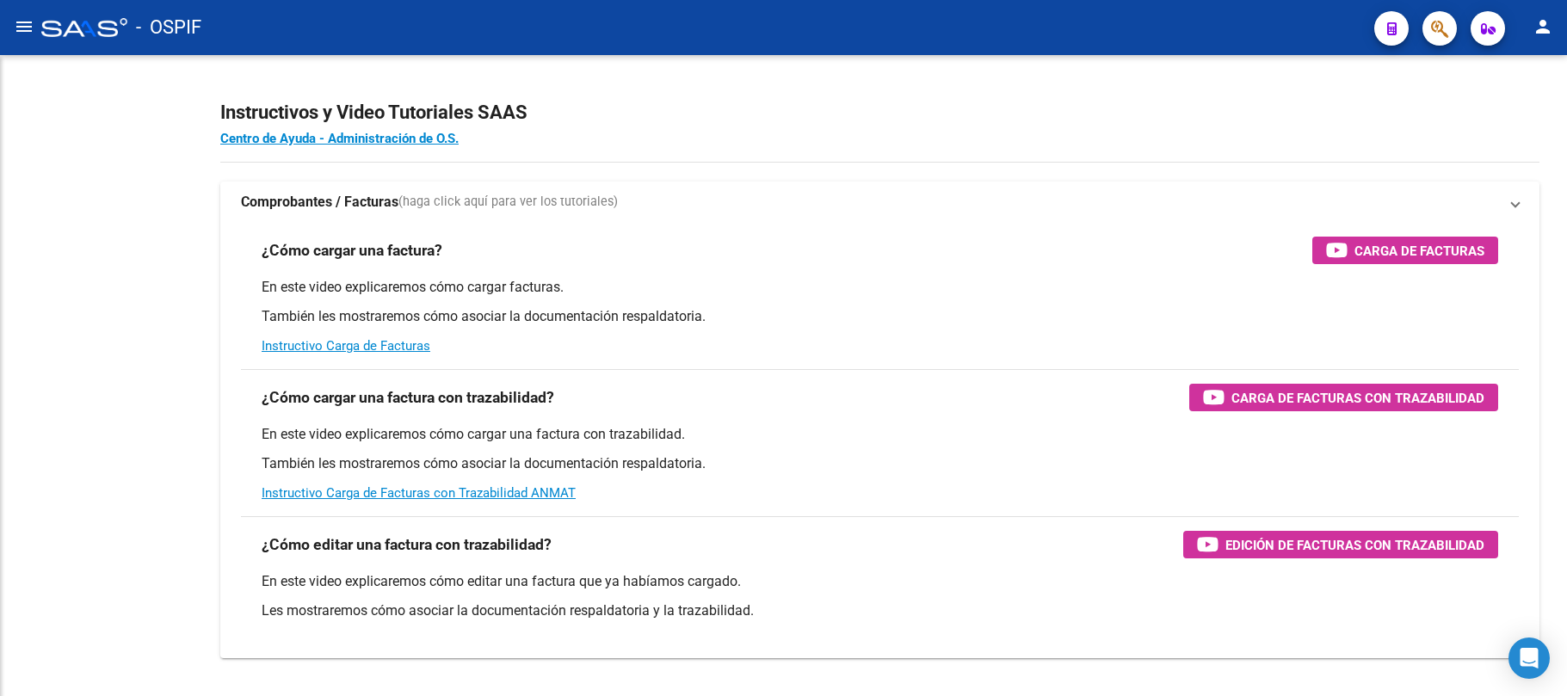 This screenshot has height=696, width=1567. What do you see at coordinates (879, 202) in the screenshot?
I see `mat-expansion-panel-header: Comprobantes / Facturas(haga click aquí para ver los tutoriales)` at bounding box center [879, 202].